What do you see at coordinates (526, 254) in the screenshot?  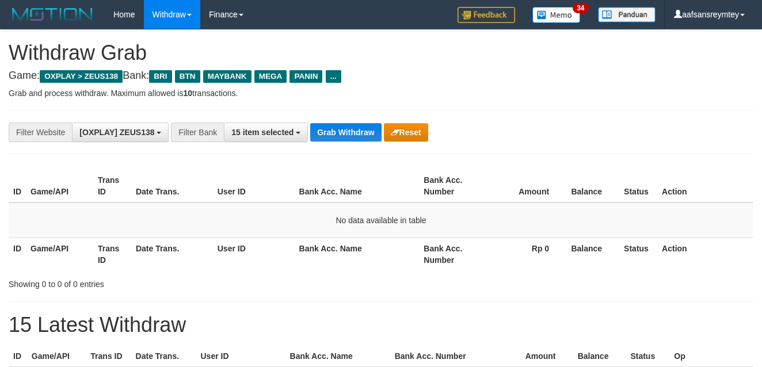 I see `th: Rp 0` at bounding box center [526, 254].